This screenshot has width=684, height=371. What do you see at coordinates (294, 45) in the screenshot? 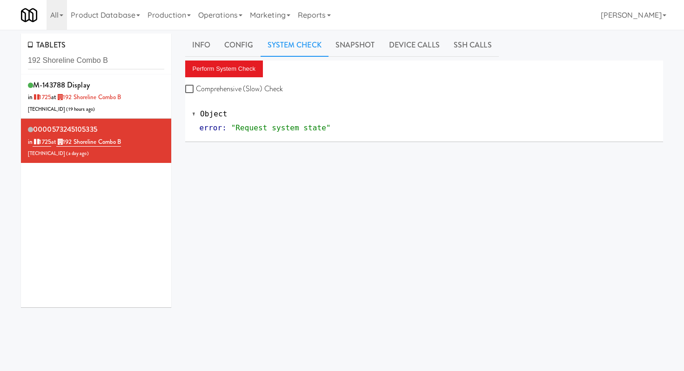
I see `a: System Check` at bounding box center [294, 45].